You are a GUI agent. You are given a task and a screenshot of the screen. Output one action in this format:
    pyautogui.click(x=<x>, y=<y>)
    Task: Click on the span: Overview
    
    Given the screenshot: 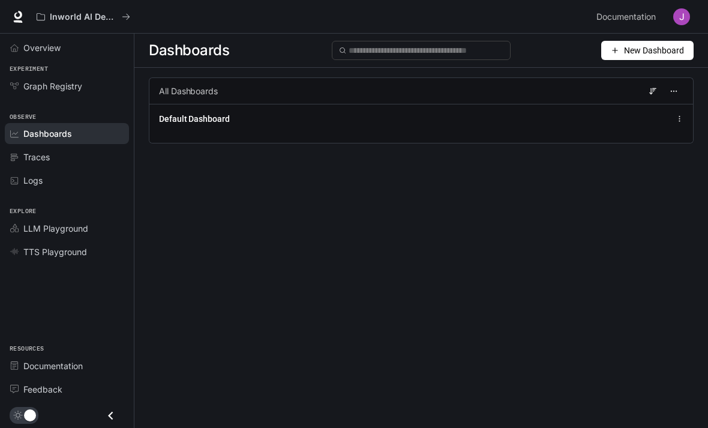 What is the action you would take?
    pyautogui.click(x=42, y=47)
    